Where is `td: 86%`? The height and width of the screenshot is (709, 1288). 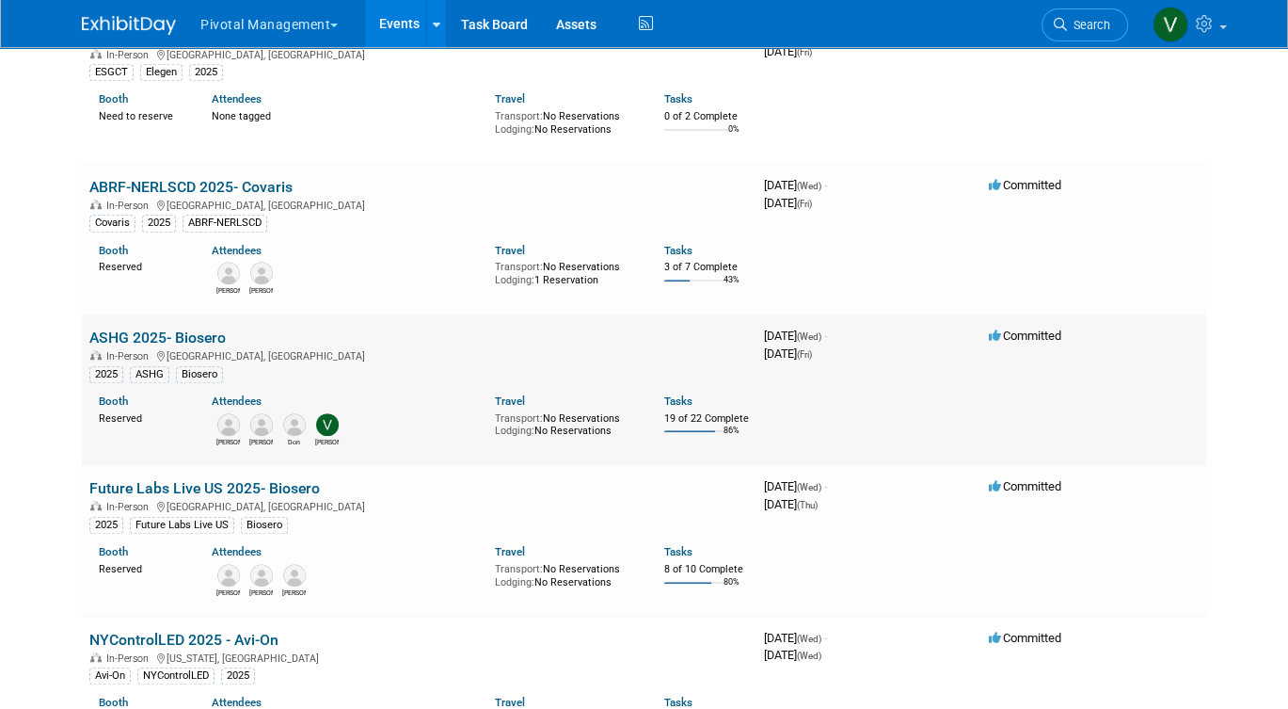 td: 86% is located at coordinates (731, 438).